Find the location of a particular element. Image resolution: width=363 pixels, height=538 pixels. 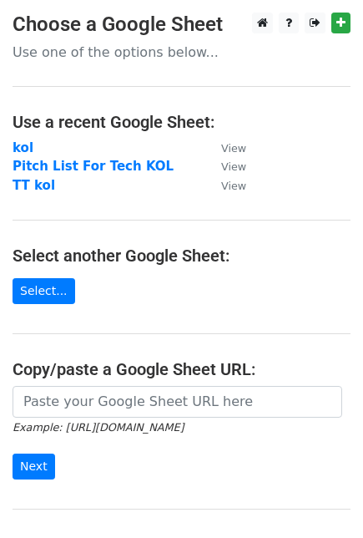

strong: TT kol is located at coordinates (33, 185).